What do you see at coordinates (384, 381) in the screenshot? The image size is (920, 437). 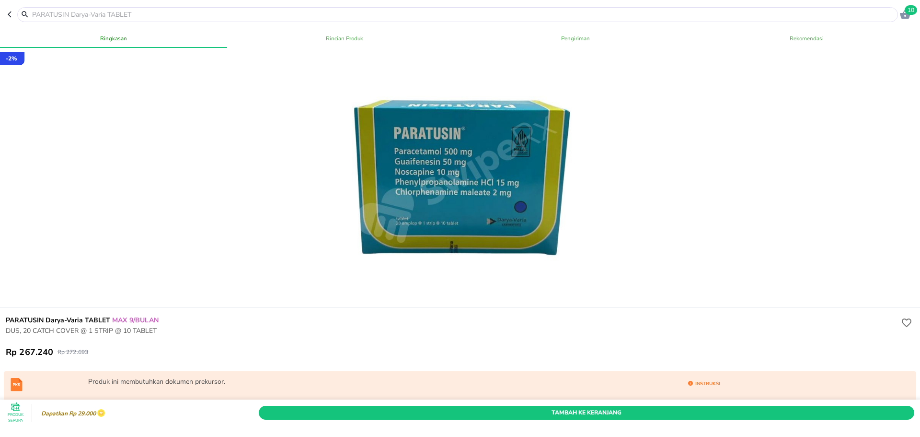 I see `p: Produk ini membutuhkan dokumen prekursor.` at bounding box center [384, 381].